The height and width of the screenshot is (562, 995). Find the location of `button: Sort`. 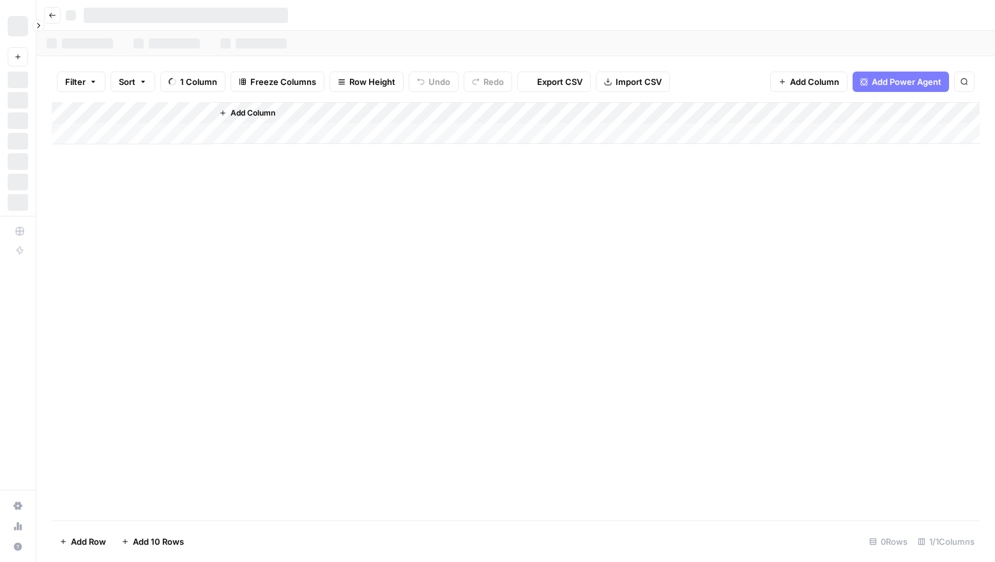

button: Sort is located at coordinates (133, 82).